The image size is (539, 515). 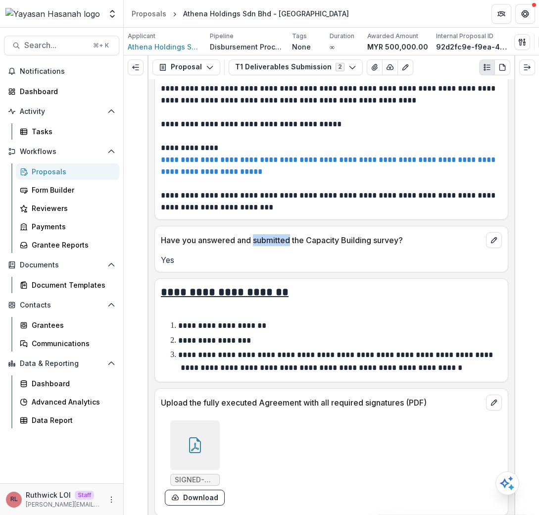 What do you see at coordinates (71, 325) in the screenshot?
I see `div: Grantees` at bounding box center [71, 325].